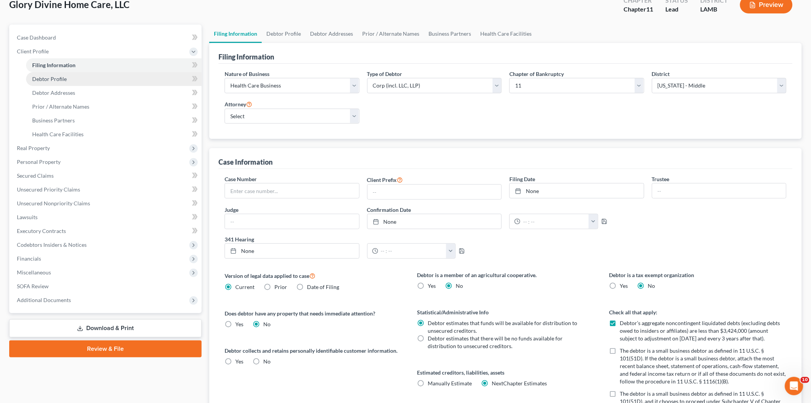 Image resolution: width=811 pixels, height=403 pixels. What do you see at coordinates (292, 191) in the screenshot?
I see `input: Enter case number...` at bounding box center [292, 191].